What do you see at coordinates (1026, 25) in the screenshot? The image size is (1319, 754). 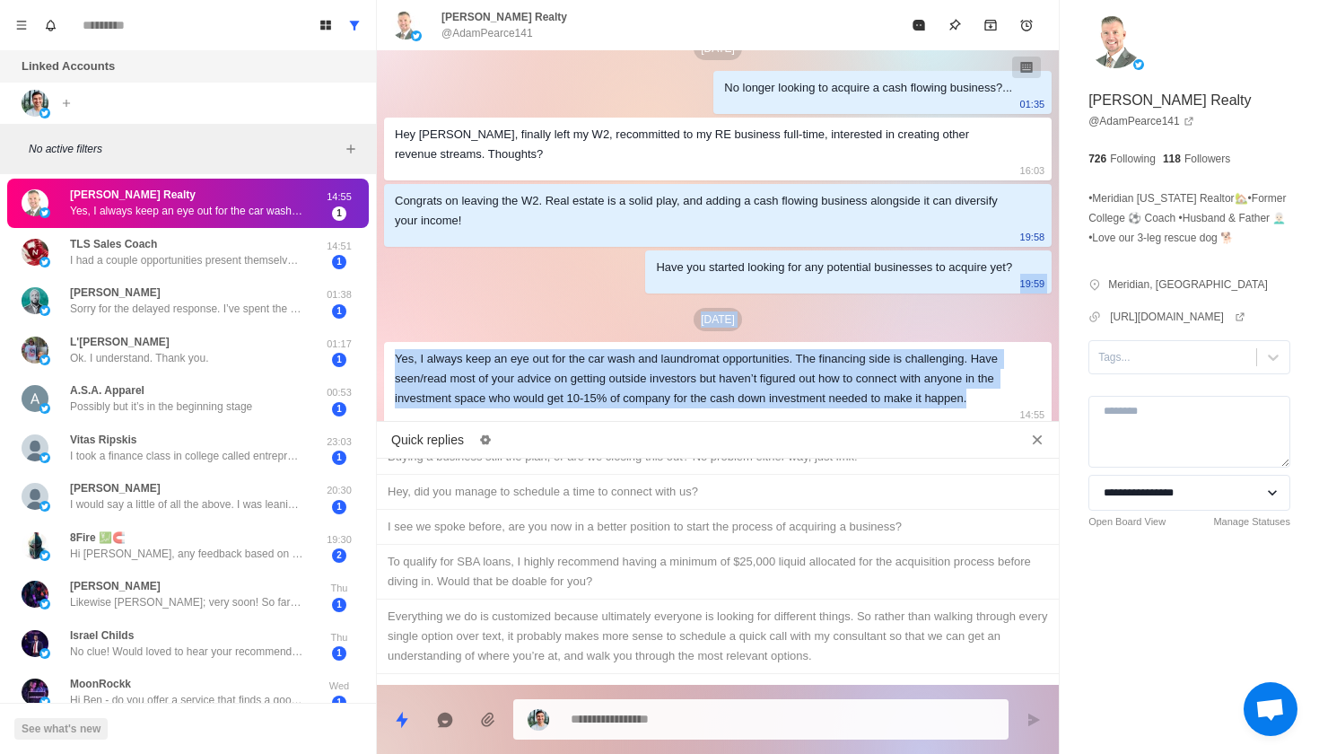 I see `button: Add reminder` at bounding box center [1026, 25].